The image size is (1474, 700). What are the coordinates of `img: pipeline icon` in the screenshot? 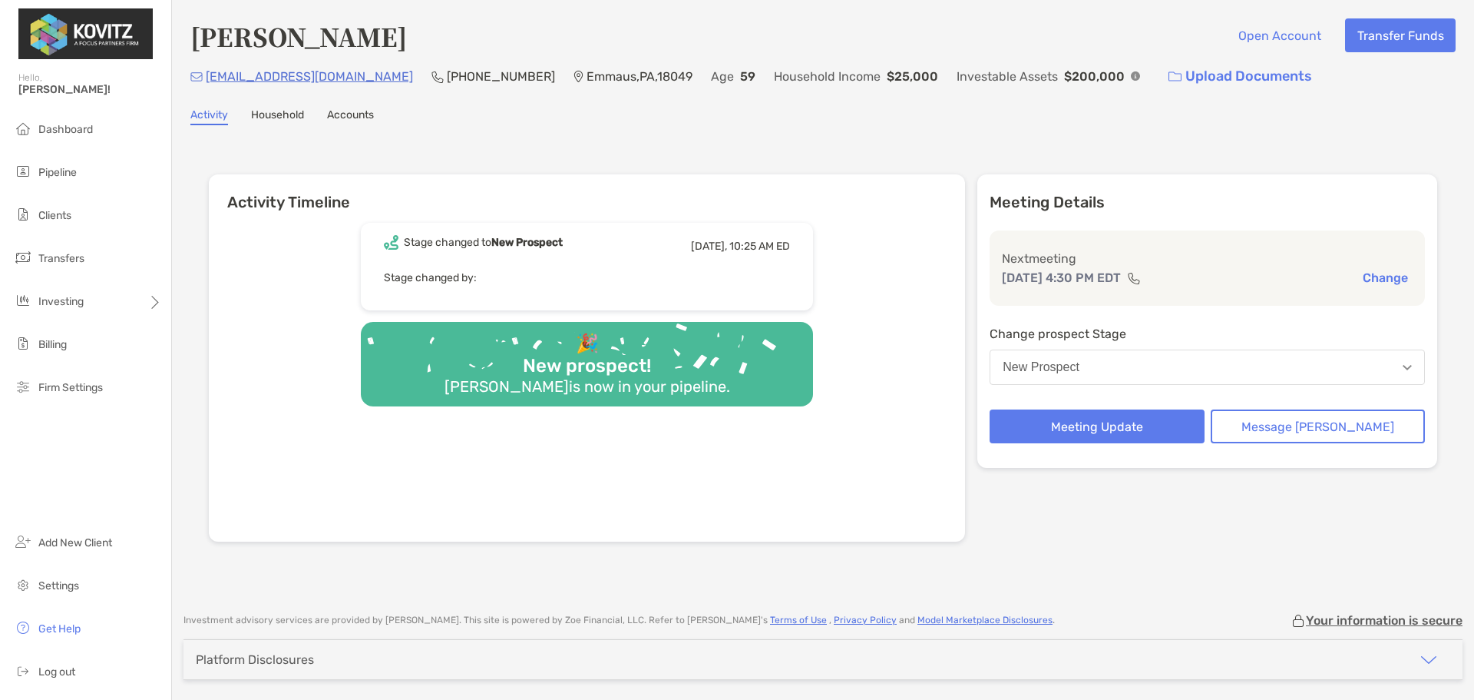 It's located at (23, 171).